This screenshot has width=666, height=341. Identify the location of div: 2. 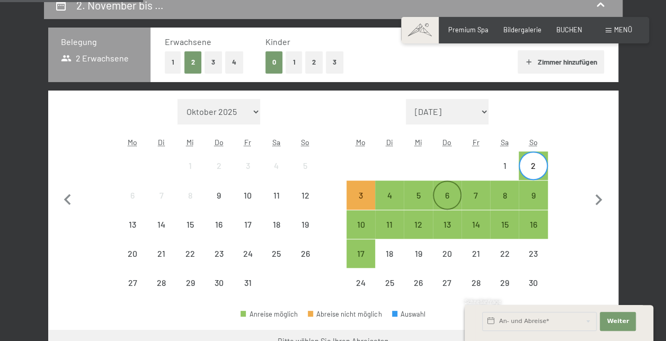
(219, 175).